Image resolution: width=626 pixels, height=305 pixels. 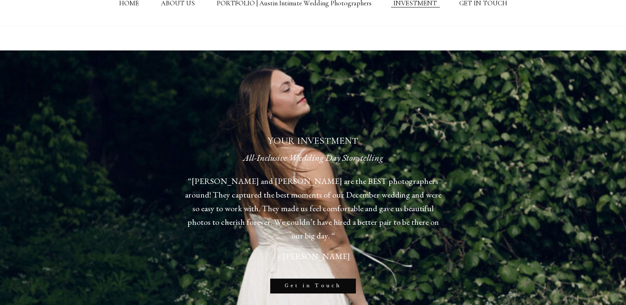 What do you see at coordinates (313, 286) in the screenshot?
I see `a: Get in Touch` at bounding box center [313, 286].